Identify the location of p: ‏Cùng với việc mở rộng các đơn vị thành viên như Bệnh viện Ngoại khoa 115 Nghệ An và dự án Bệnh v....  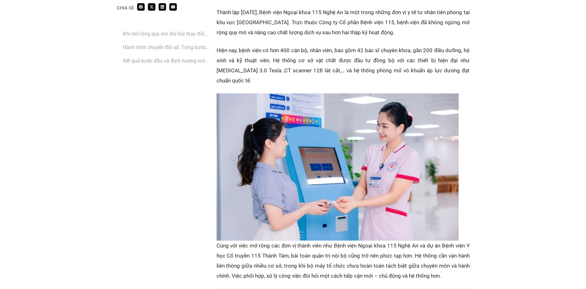
(343, 261).